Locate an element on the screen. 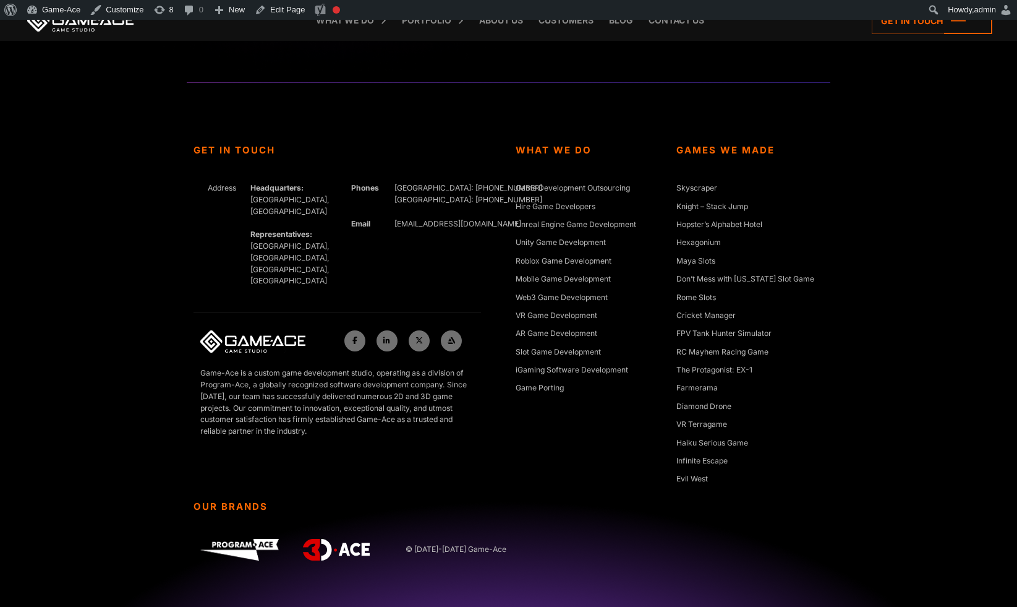  a: Hire Game Developers is located at coordinates (555, 207).